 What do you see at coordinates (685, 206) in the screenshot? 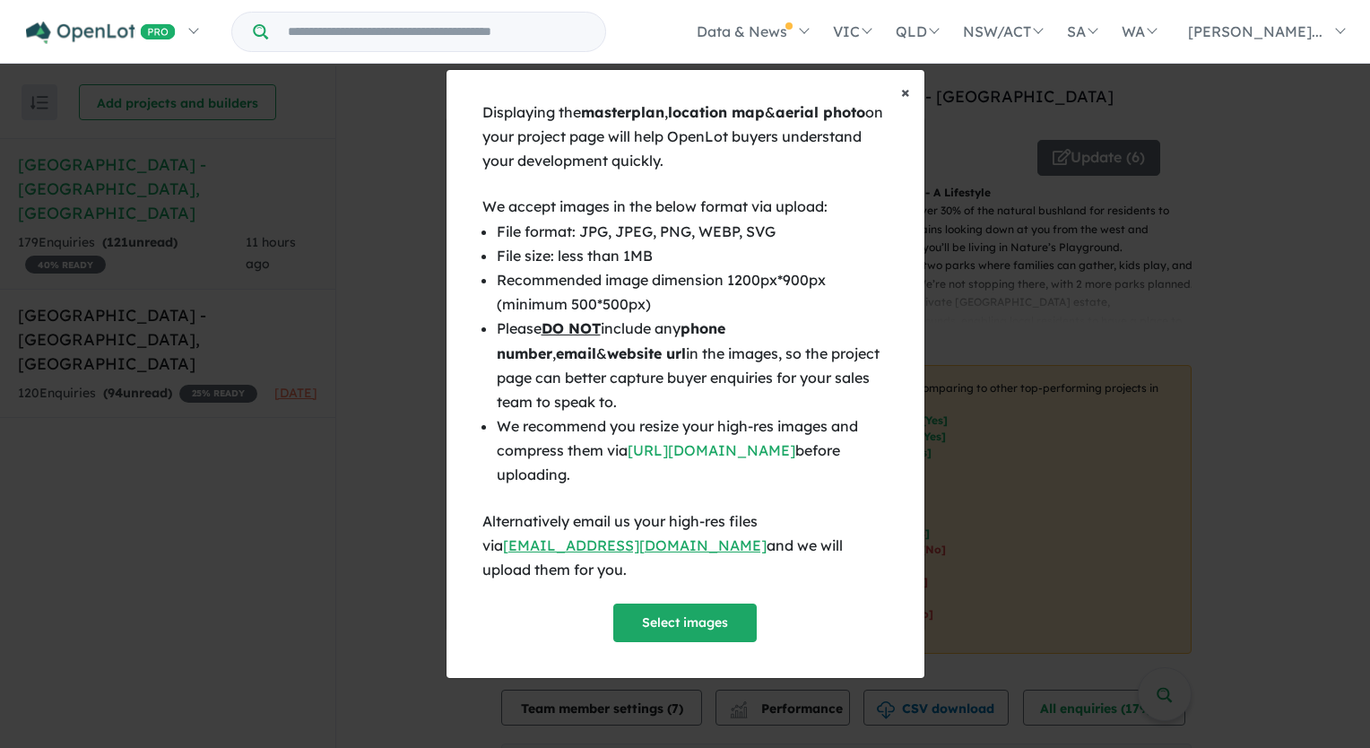
I see `div: We accept images in the below format via upload:` at bounding box center [685, 206].